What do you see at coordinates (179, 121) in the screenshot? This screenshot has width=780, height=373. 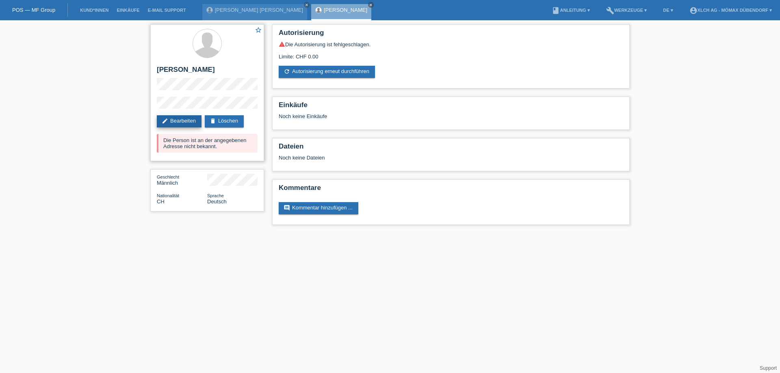 I see `a: editBearbeiten` at bounding box center [179, 121].